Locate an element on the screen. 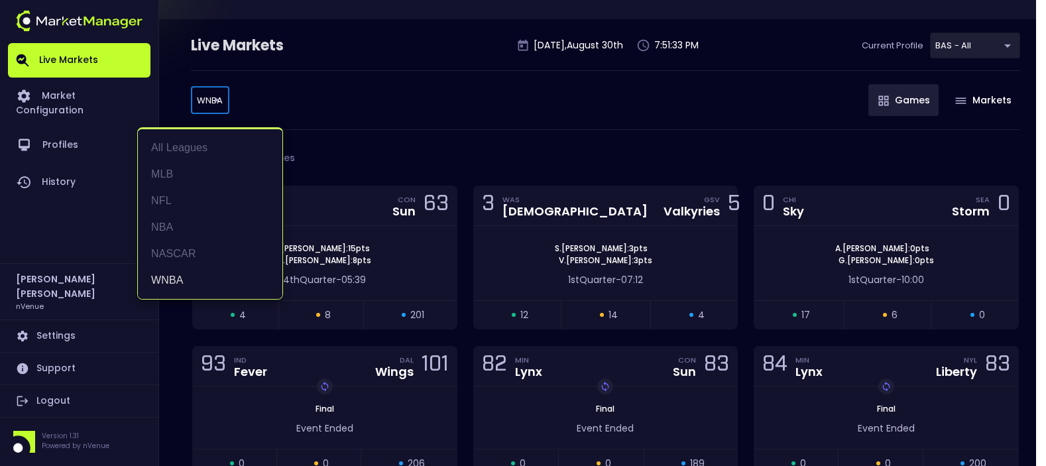 This screenshot has width=1046, height=466. li: MLB is located at coordinates (210, 174).